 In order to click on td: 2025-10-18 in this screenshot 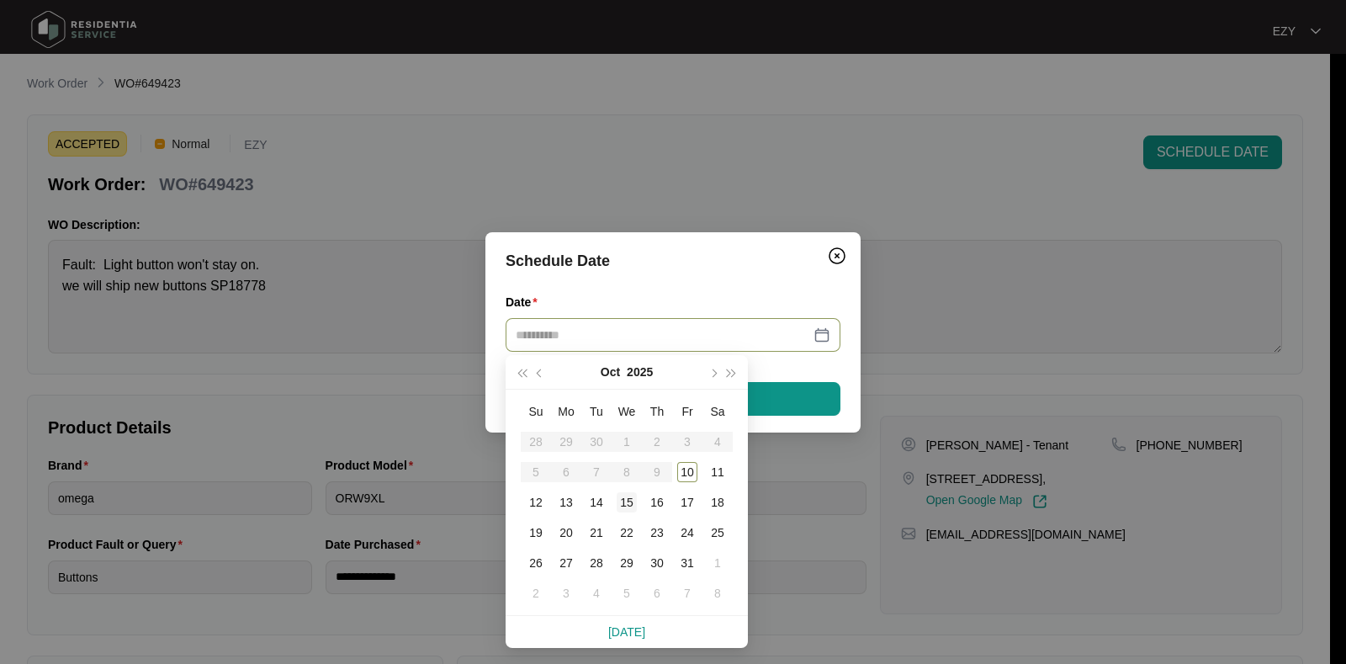, I will do `click(718, 502)`.